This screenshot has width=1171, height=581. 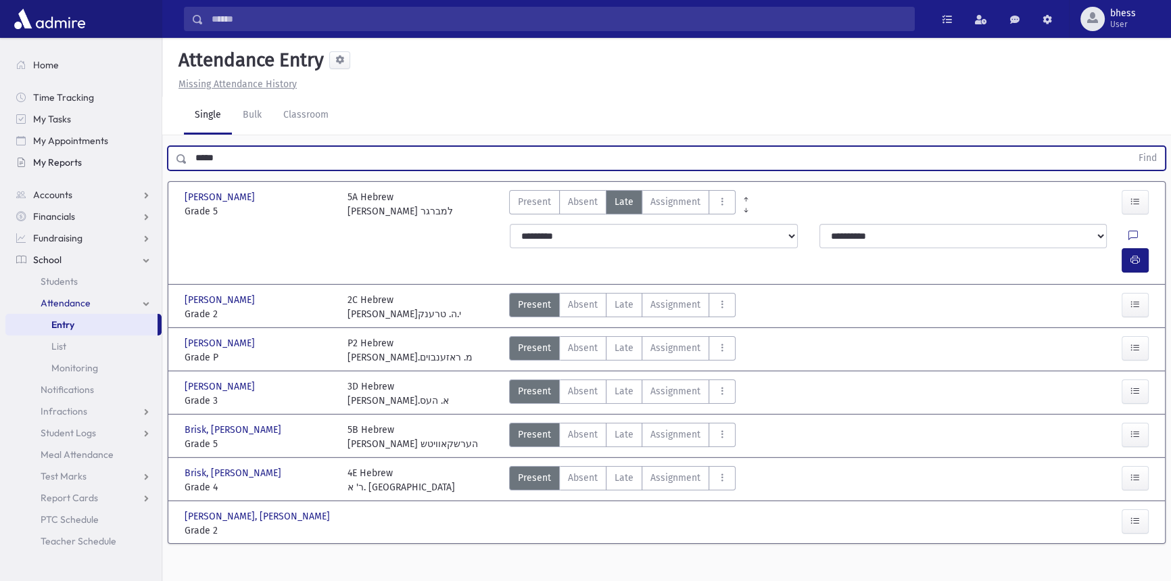 What do you see at coordinates (83, 260) in the screenshot?
I see `a: School` at bounding box center [83, 260].